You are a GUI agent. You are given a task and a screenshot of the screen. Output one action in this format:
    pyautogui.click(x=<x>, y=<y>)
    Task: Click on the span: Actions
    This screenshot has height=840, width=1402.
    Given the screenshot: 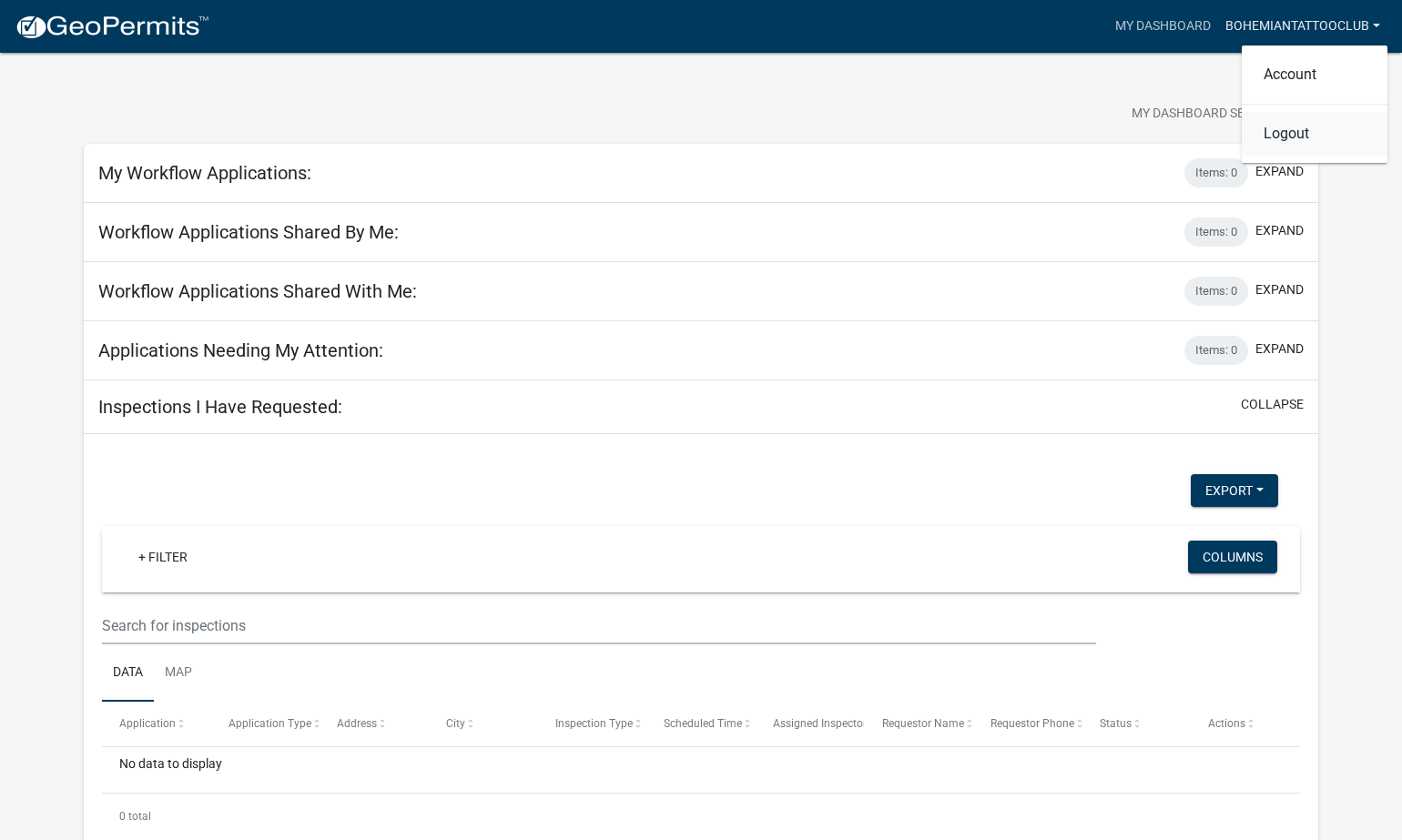 What is the action you would take?
    pyautogui.click(x=1227, y=724)
    